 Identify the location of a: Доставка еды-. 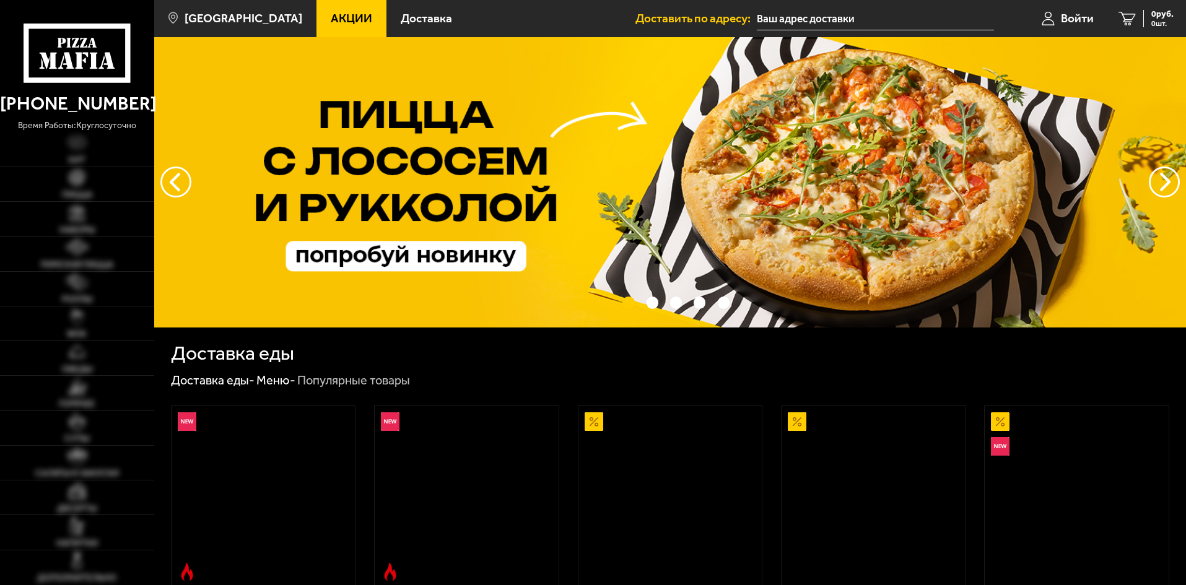
(212, 380).